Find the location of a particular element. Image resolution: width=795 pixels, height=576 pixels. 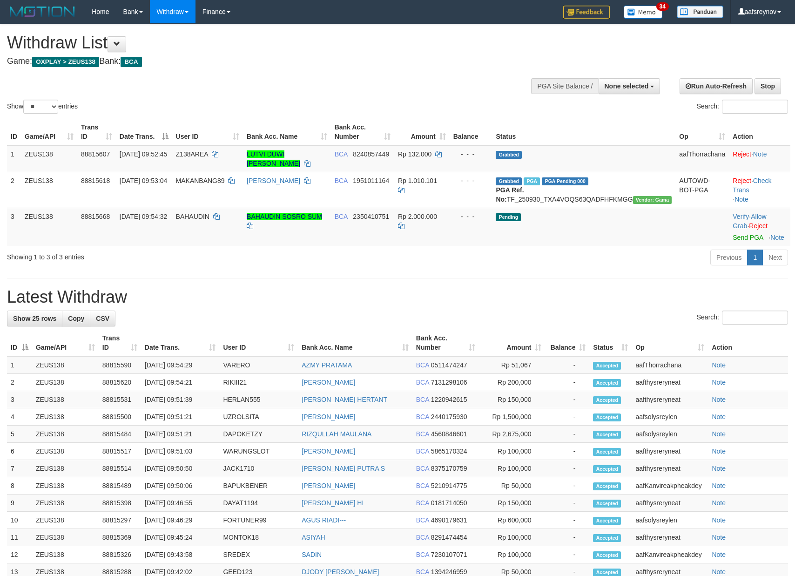

td: Rp 200,000 is located at coordinates (512, 382).